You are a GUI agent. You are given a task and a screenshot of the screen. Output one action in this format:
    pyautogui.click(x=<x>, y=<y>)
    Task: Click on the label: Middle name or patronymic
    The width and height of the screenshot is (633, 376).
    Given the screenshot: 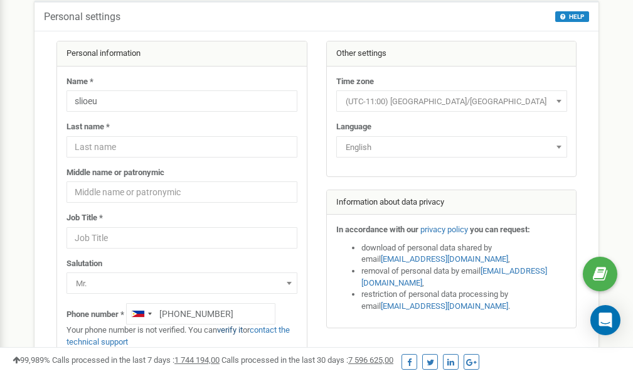 What is the action you would take?
    pyautogui.click(x=116, y=173)
    